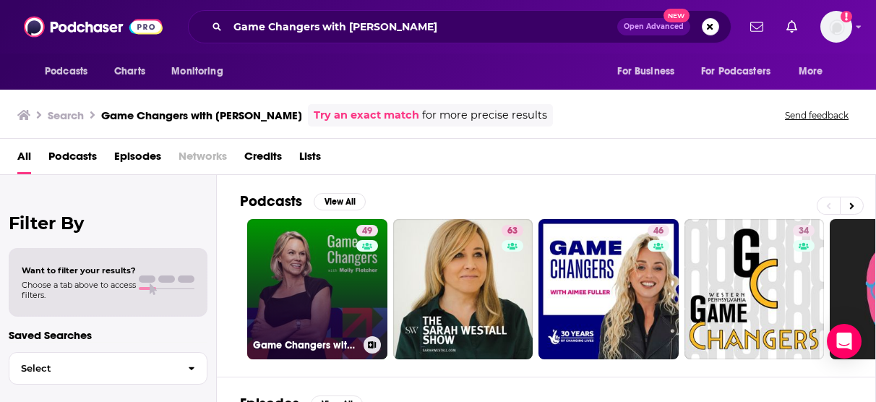 The height and width of the screenshot is (402, 876). Describe the element at coordinates (24, 159) in the screenshot. I see `span: All` at that location.